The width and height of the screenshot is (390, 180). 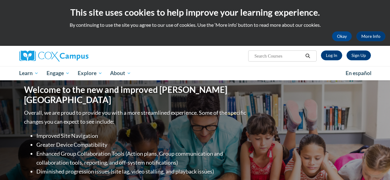 I want to click on a: About, so click(x=121, y=73).